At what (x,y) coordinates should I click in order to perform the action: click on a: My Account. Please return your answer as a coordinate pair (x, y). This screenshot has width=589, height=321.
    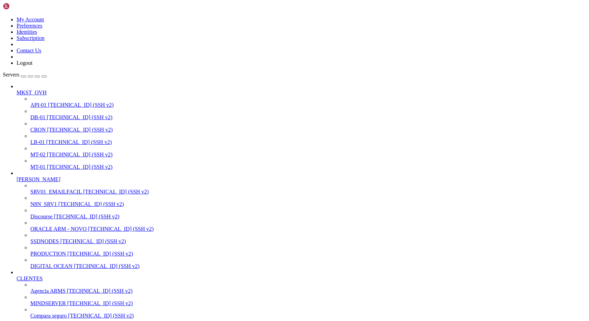
    Looking at the image, I should click on (30, 19).